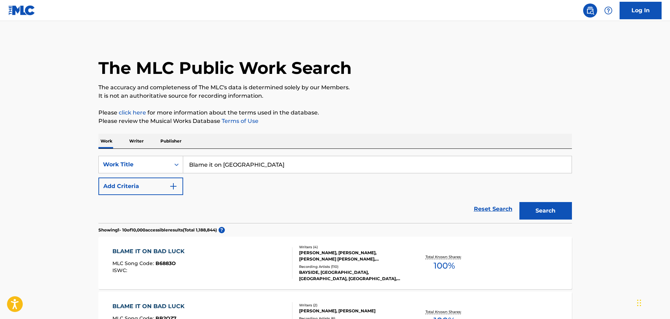 The width and height of the screenshot is (670, 319). Describe the element at coordinates (640, 11) in the screenshot. I see `a: Log In` at that location.